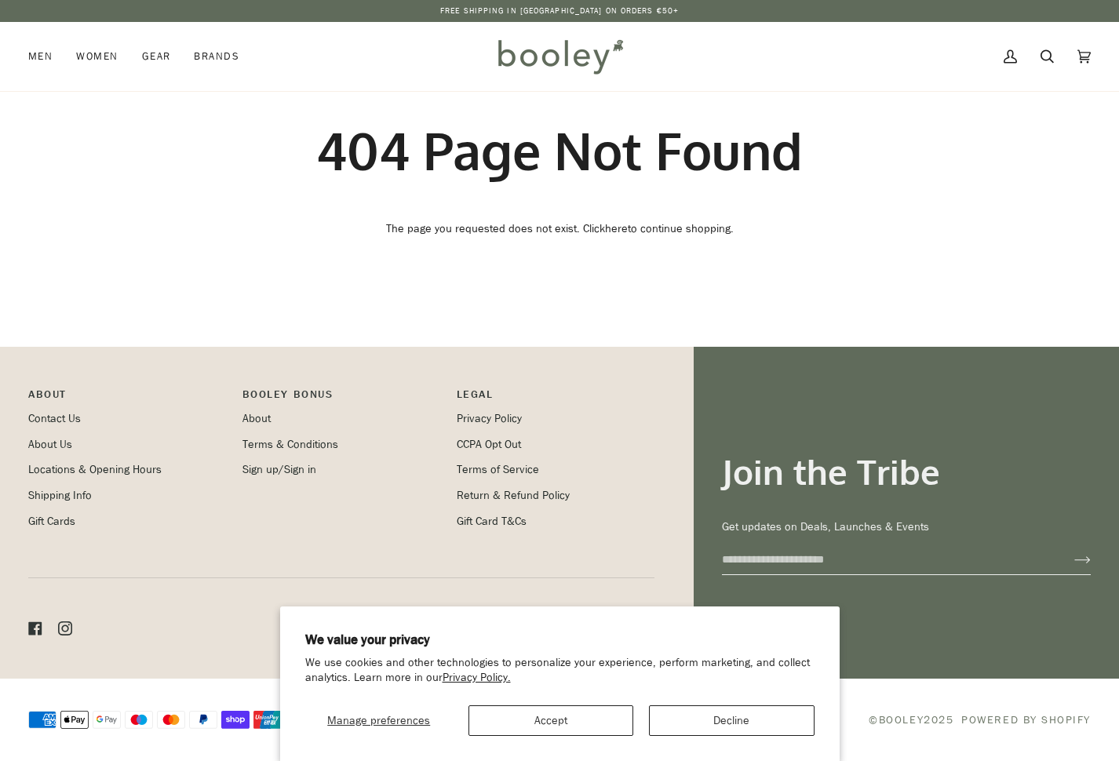 This screenshot has width=1119, height=761. What do you see at coordinates (497, 469) in the screenshot?
I see `a: Terms of Service` at bounding box center [497, 469].